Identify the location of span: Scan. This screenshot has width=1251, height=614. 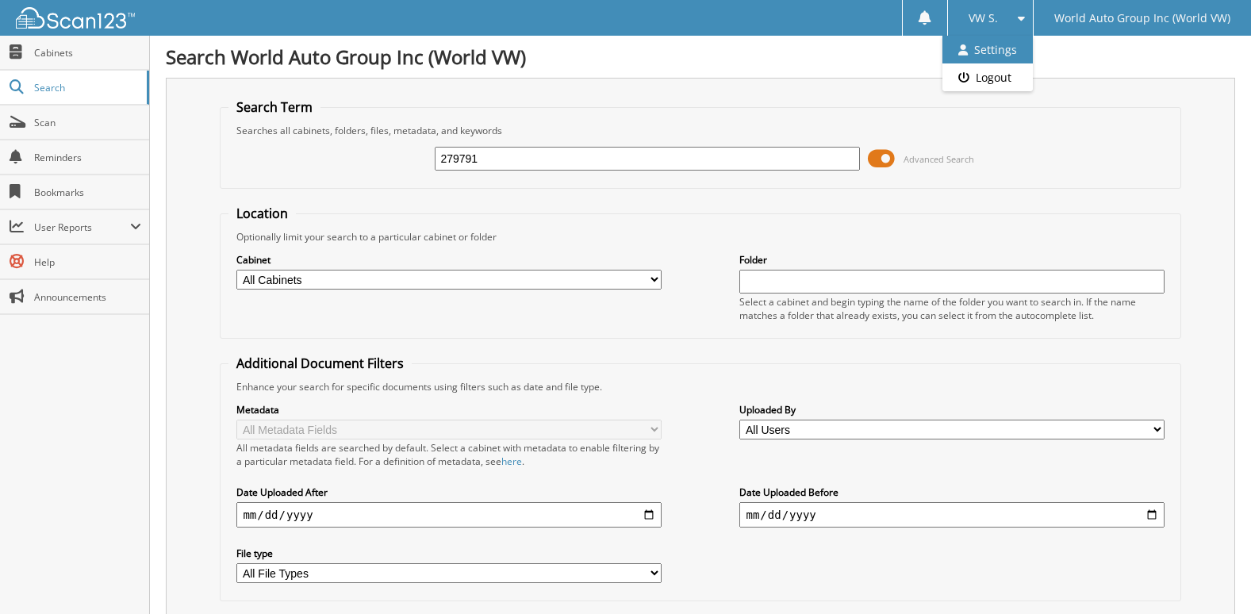
(87, 122).